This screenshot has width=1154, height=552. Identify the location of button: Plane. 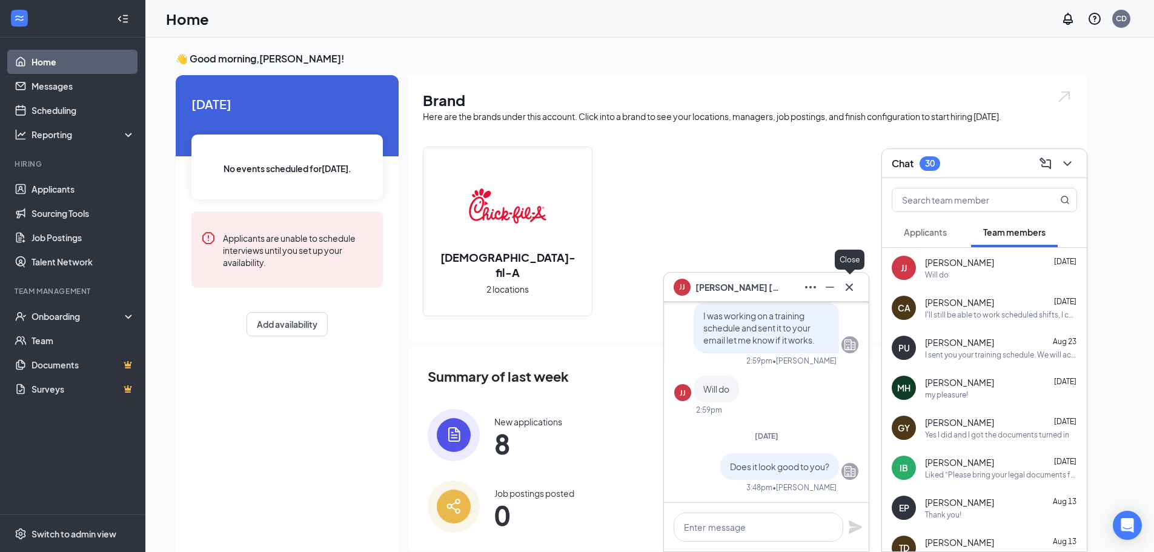
(855, 527).